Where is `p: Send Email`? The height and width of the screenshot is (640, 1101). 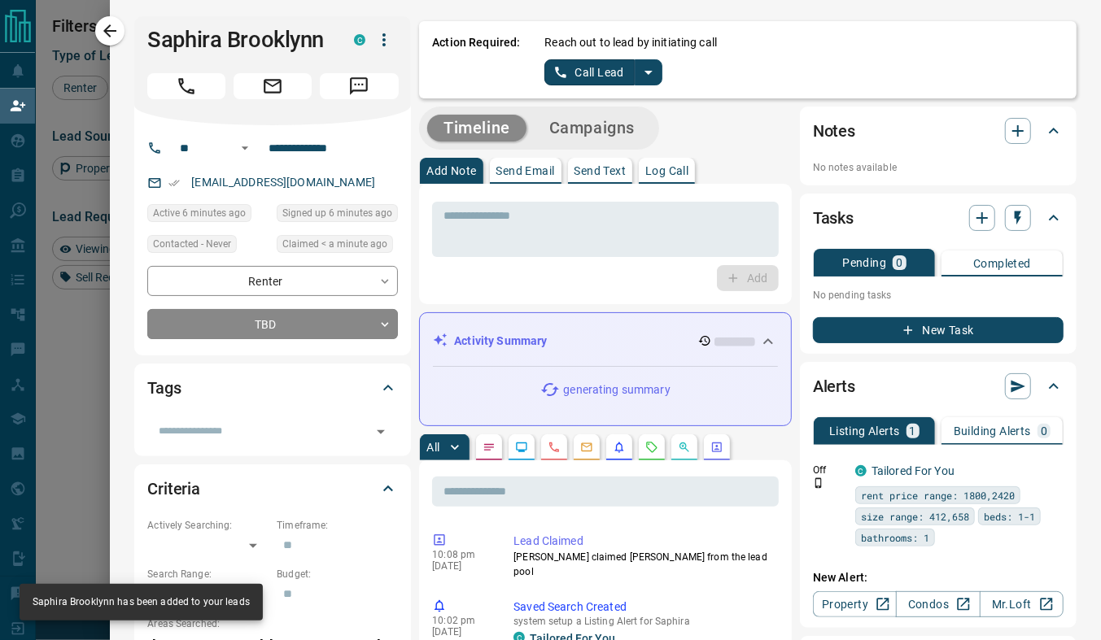 p: Send Email is located at coordinates (526, 171).